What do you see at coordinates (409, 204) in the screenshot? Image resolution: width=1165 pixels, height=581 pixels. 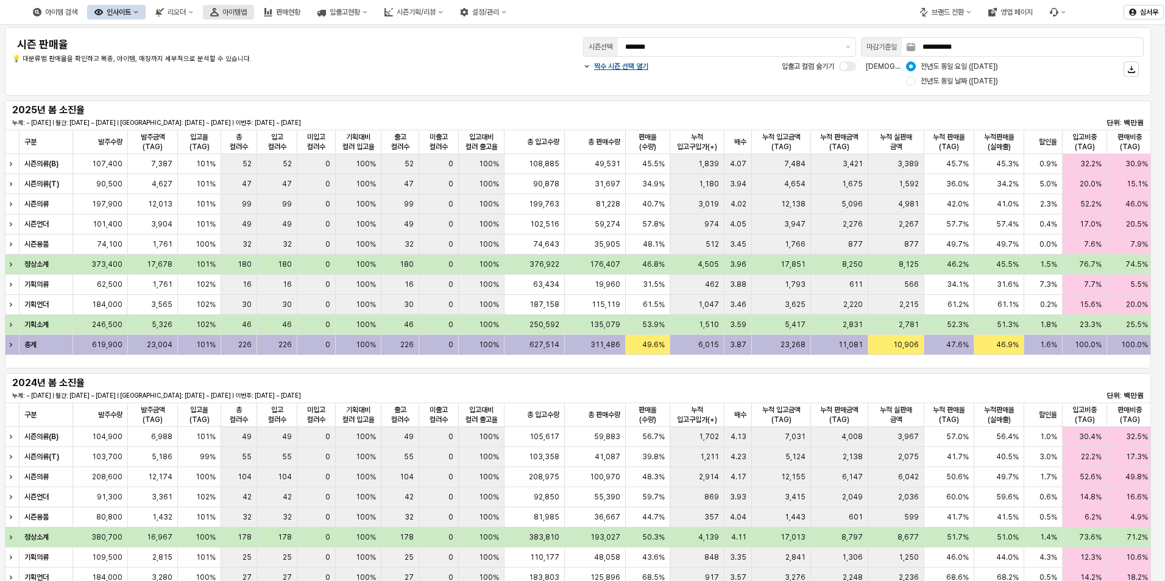 I see `span: 99` at bounding box center [409, 204].